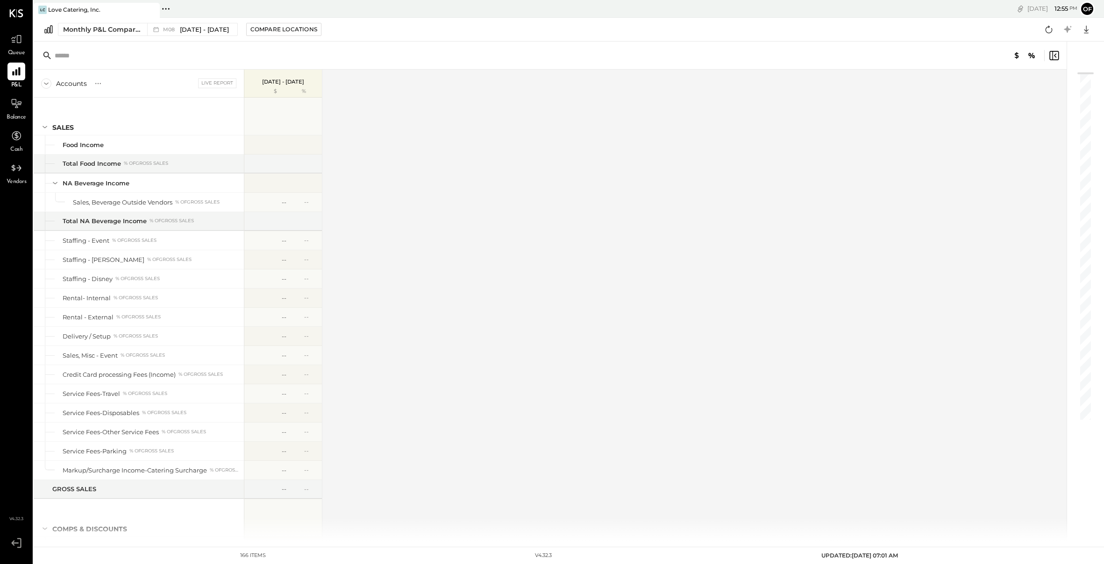 This screenshot has height=564, width=1104. What do you see at coordinates (119, 375) in the screenshot?
I see `div: Credit Card processing Fees (Income)` at bounding box center [119, 375].